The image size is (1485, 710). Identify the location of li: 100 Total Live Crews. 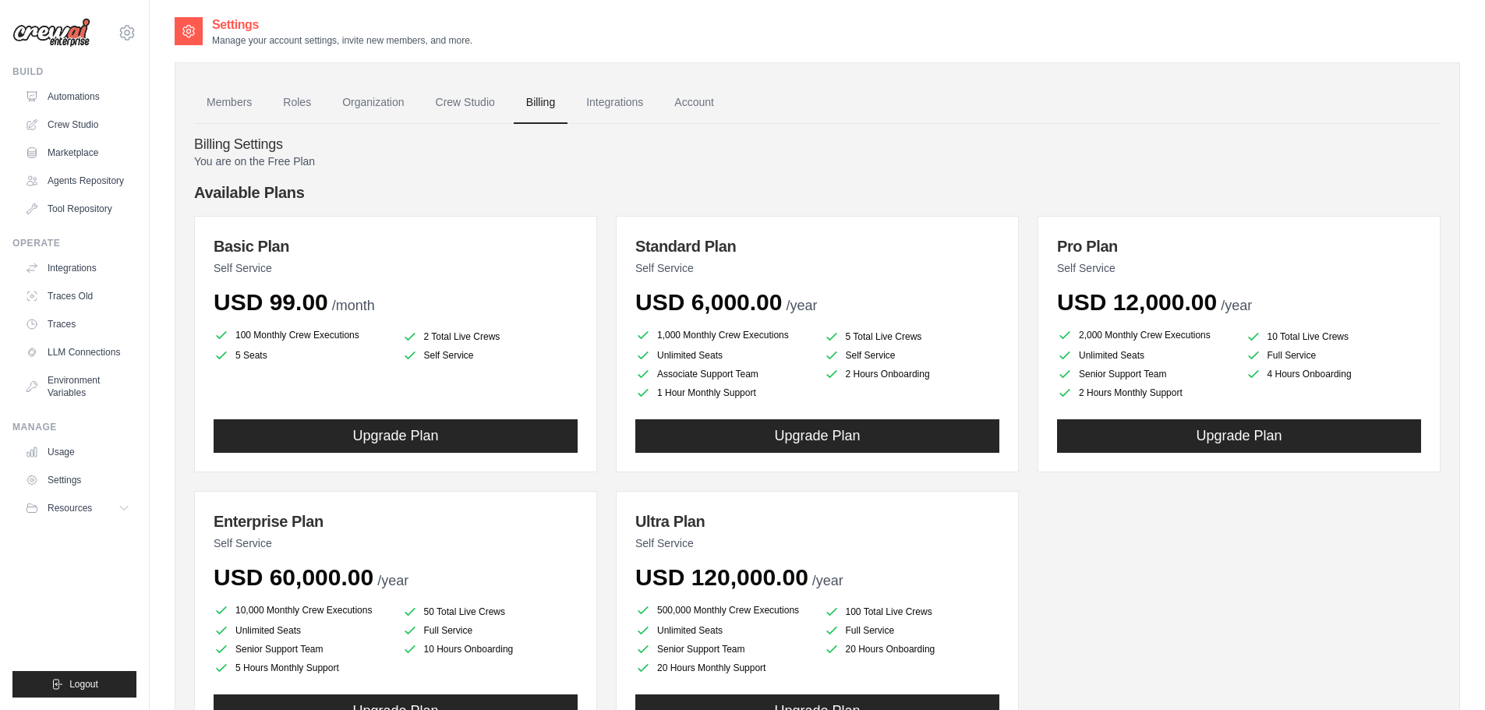
(912, 612).